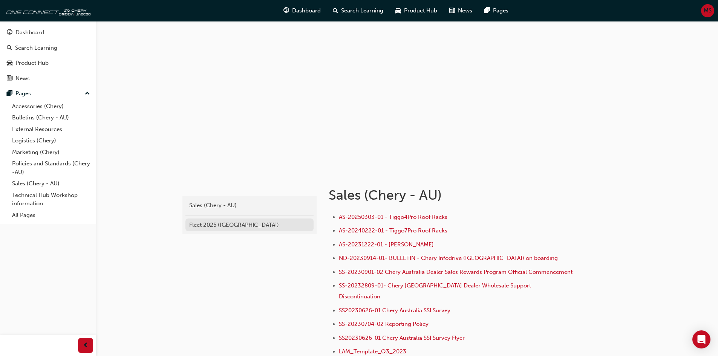  What do you see at coordinates (48, 32) in the screenshot?
I see `a: Dashboard` at bounding box center [48, 32].